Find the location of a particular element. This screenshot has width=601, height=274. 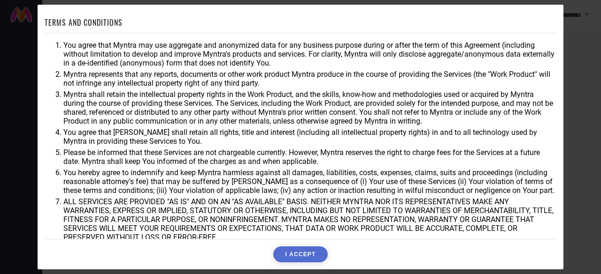

li: Please be informed that these Services are not chargeable currently. However, Myntra reserves the... is located at coordinates (310, 157).